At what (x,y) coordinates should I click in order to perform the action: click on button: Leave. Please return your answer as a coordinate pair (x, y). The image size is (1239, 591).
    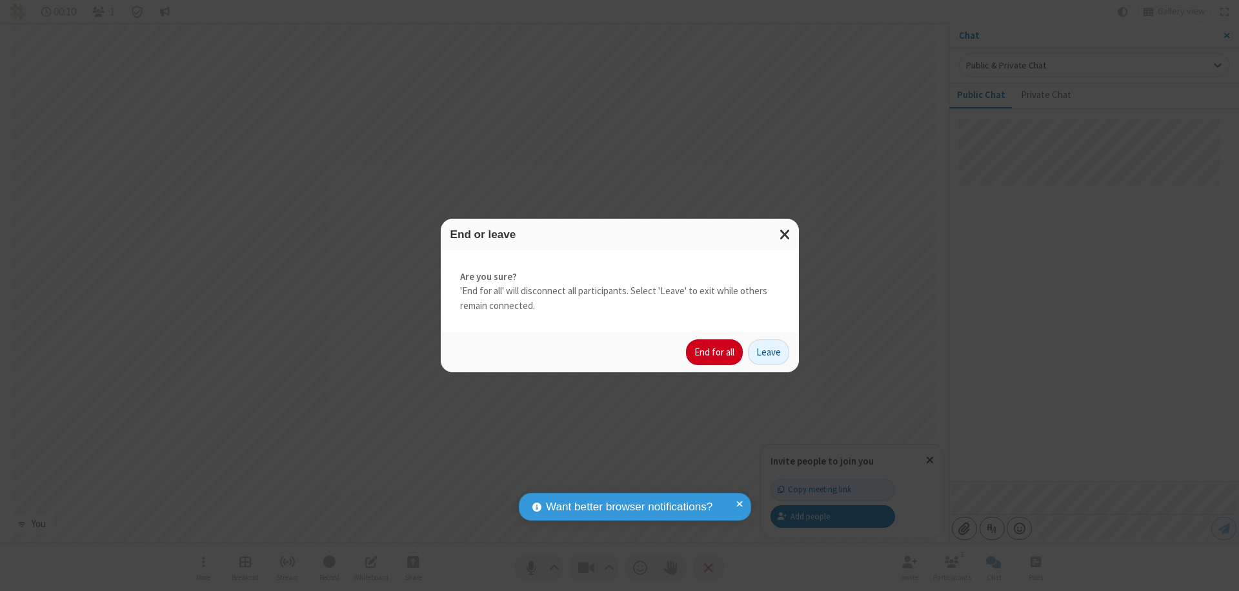
    Looking at the image, I should click on (769, 352).